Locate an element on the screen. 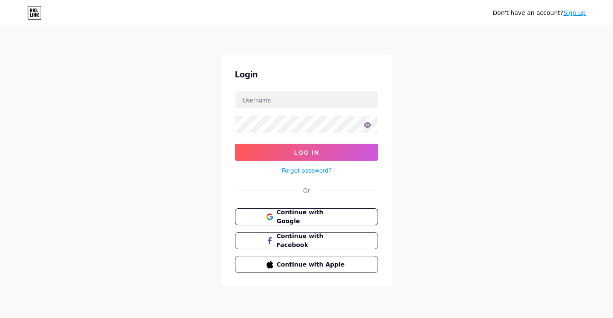  button: Log In is located at coordinates (306, 152).